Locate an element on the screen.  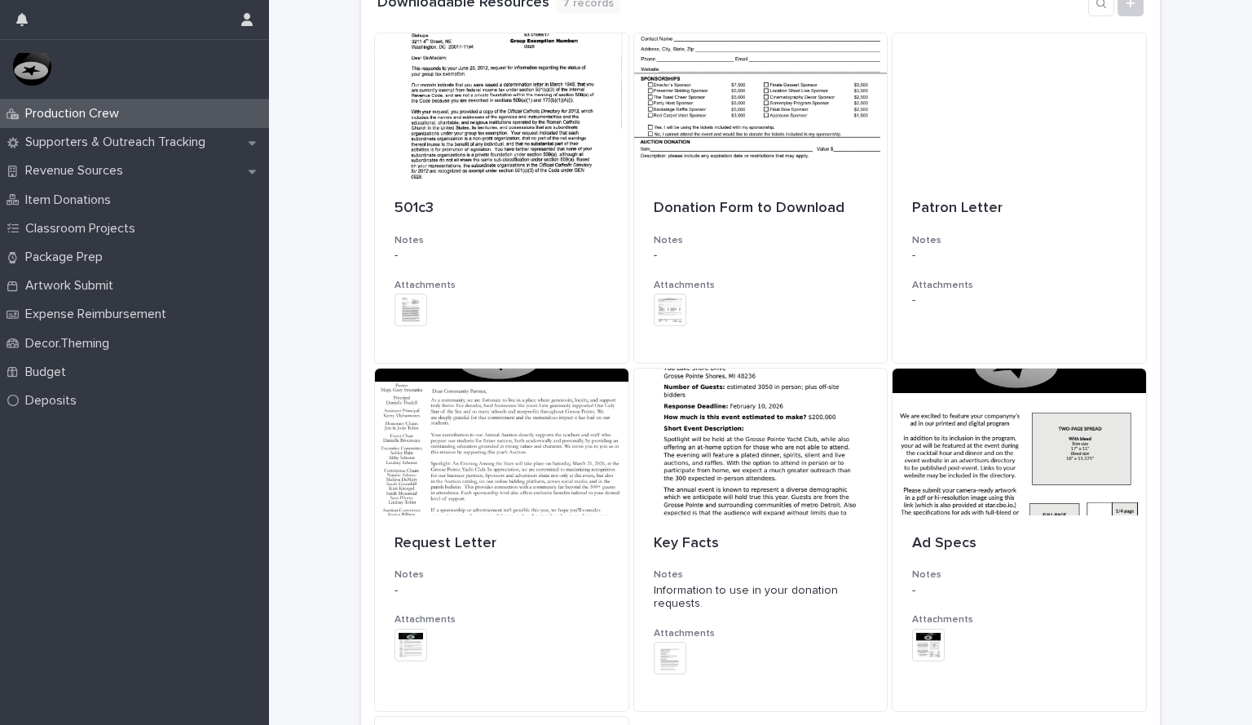
img: G0wEskHaQMChBipT0KU2 is located at coordinates (32, 69).